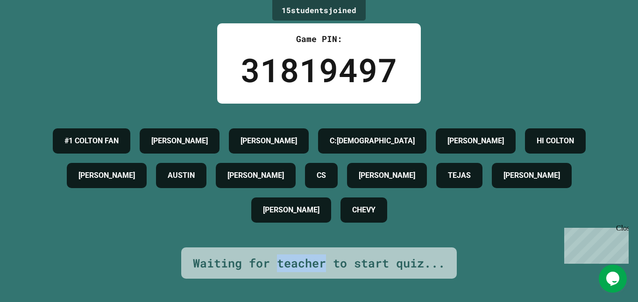 Image resolution: width=638 pixels, height=302 pixels. What do you see at coordinates (555, 141) in the screenshot?
I see `h4: HI COLTON` at bounding box center [555, 141].